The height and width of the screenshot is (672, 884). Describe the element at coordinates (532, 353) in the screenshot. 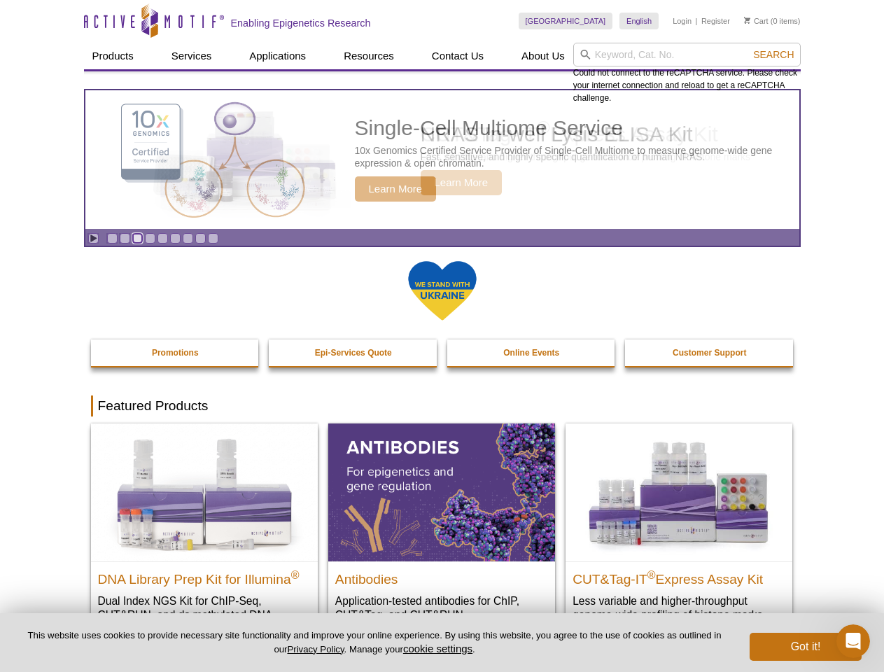

I see `a: Online Events` at that location.